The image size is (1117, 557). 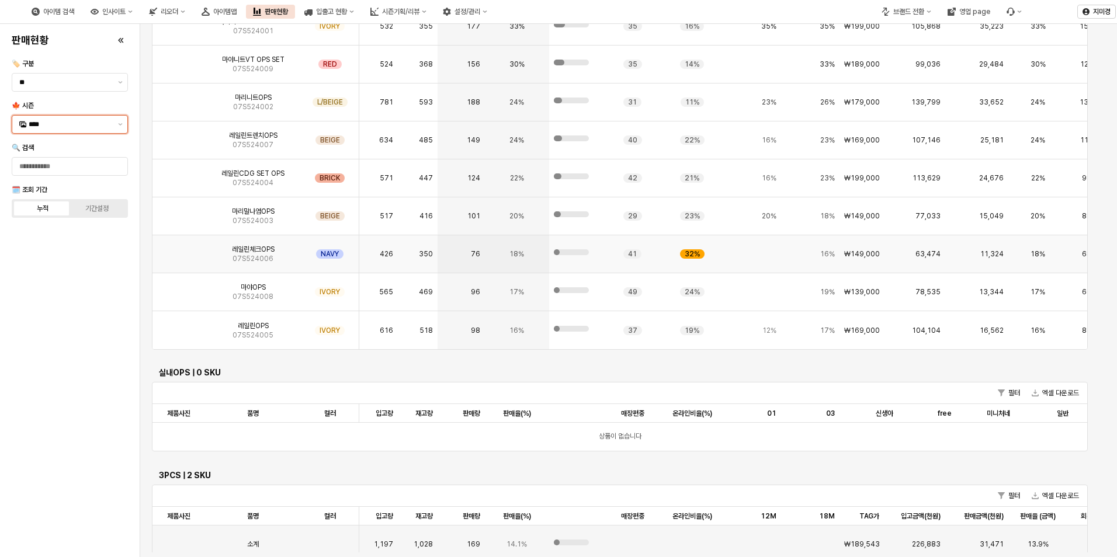 What do you see at coordinates (179, 517) in the screenshot?
I see `span: 제품사진` at bounding box center [179, 517].